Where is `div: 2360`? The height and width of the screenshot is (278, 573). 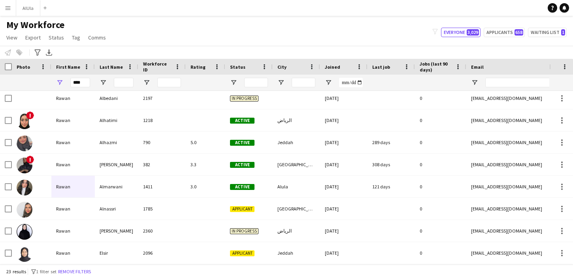 div: 2360 is located at coordinates (162, 231).